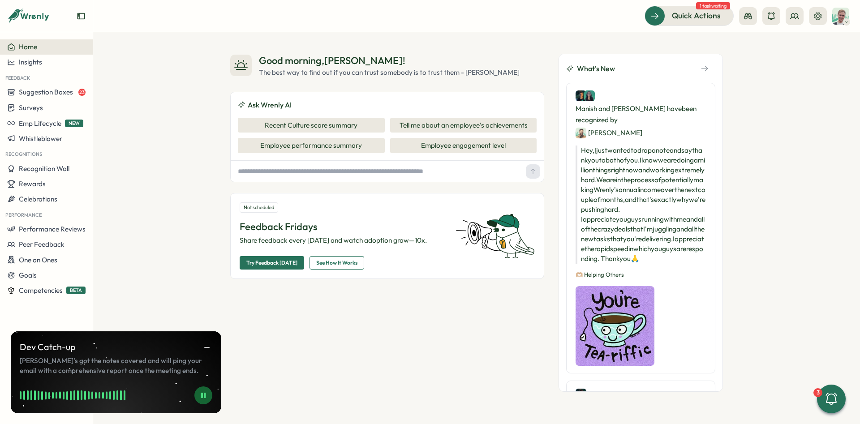  I want to click on span: What's New, so click(596, 69).